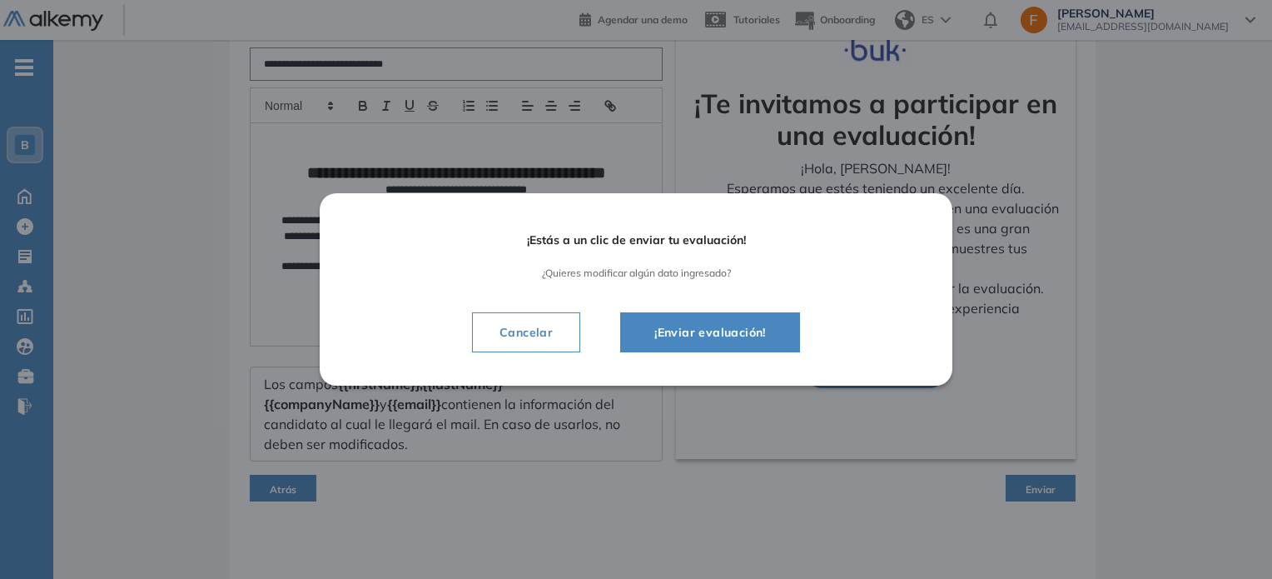 This screenshot has width=1272, height=579. I want to click on span: Cancelar, so click(526, 332).